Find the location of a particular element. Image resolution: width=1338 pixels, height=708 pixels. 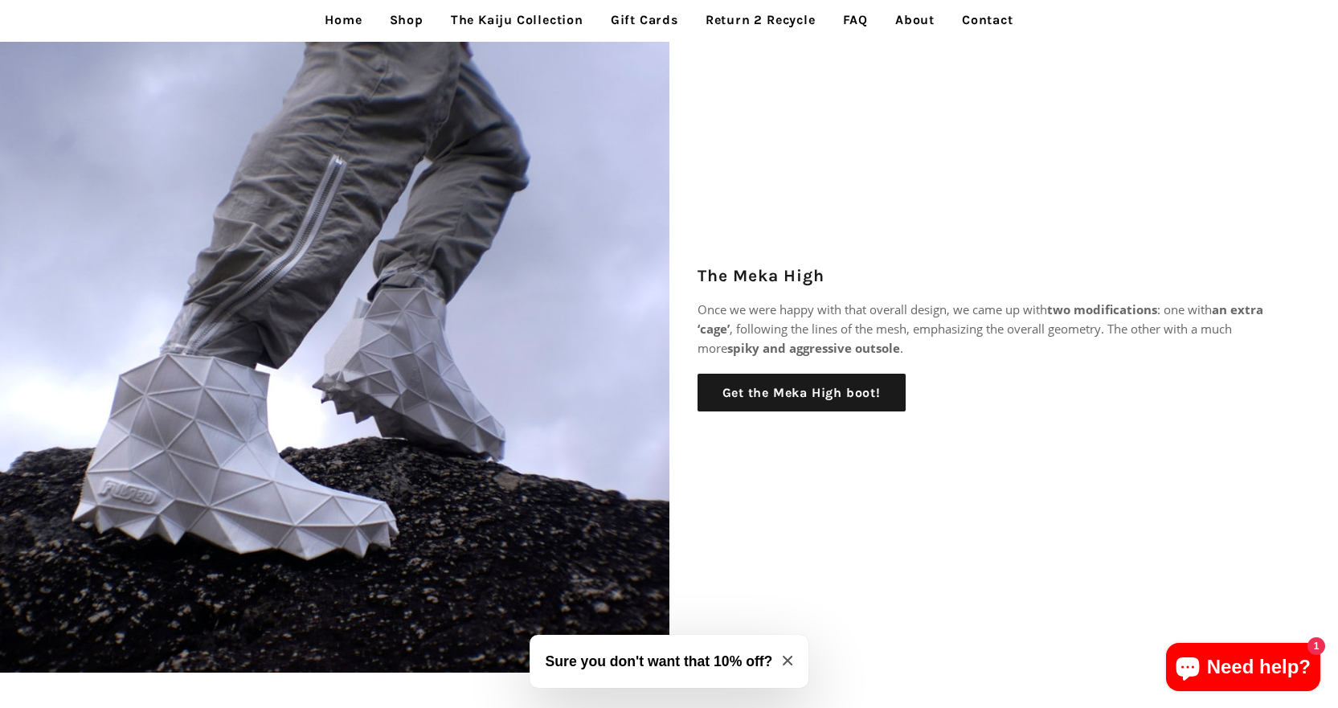

p: Once we were happy with that overall design, we came up with : one with , following the lines of ... is located at coordinates (983, 329).